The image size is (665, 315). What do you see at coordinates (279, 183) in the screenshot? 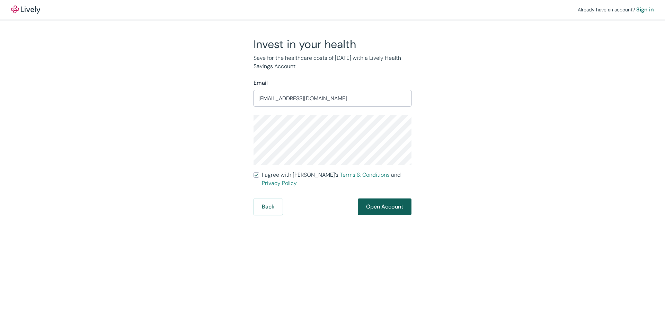
I see `a: Privacy Policy` at bounding box center [279, 183].